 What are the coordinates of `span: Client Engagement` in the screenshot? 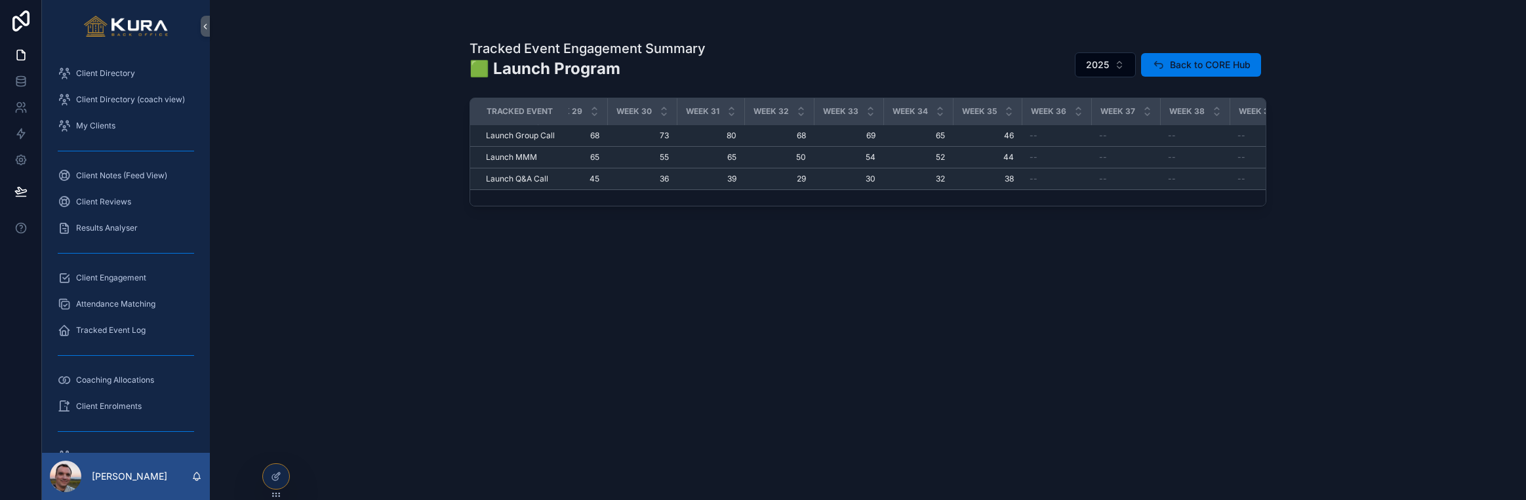 It's located at (111, 278).